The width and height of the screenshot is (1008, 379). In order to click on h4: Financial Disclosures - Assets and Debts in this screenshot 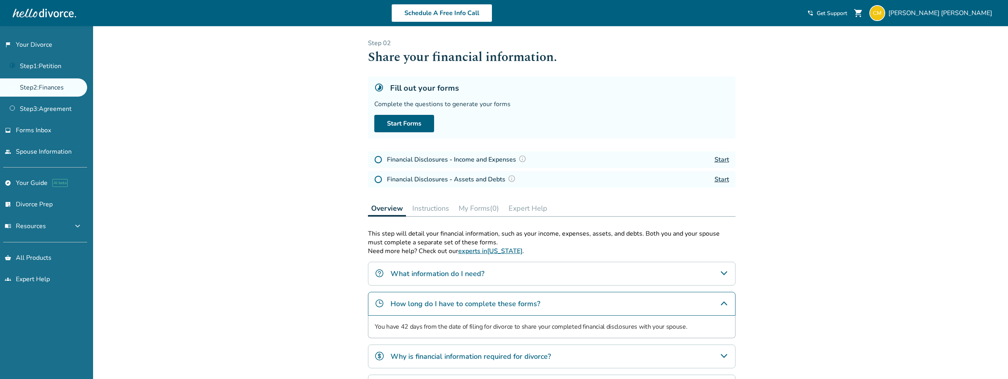, I will do `click(452, 179)`.